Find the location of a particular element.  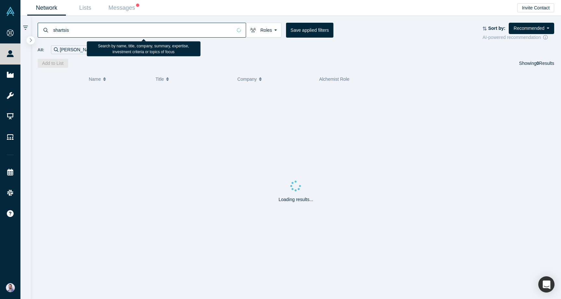

input: Search by name, title, company, summary, expertise, investment criteria or topics of focus is located at coordinates (142, 30).